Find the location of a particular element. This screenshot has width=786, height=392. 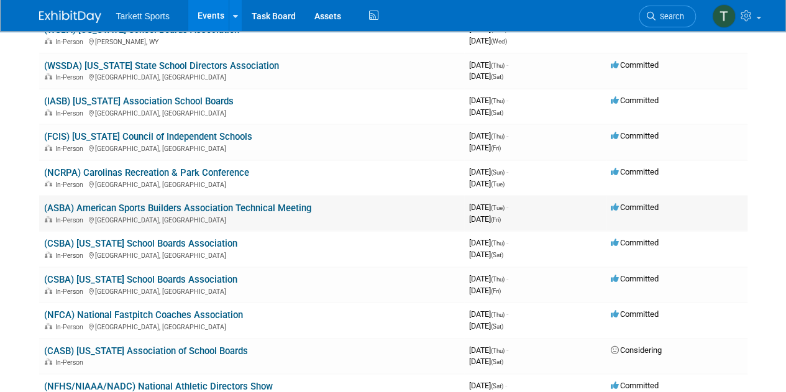

a: (NFHS/NIAAA/NADC) National Athletic Directors Show is located at coordinates (158, 386).